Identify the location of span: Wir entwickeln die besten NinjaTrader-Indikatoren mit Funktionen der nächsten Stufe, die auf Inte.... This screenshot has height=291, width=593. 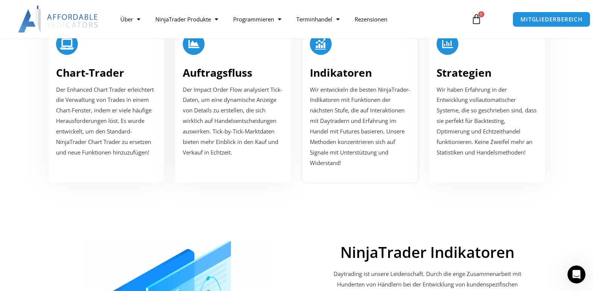
(360, 126).